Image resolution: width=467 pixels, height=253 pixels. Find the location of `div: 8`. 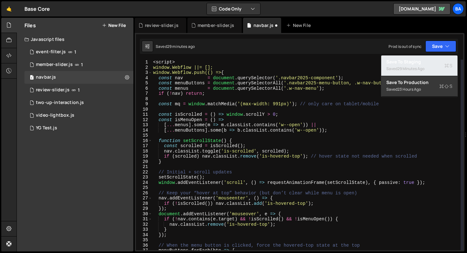

div: 8 is located at coordinates (144, 99).